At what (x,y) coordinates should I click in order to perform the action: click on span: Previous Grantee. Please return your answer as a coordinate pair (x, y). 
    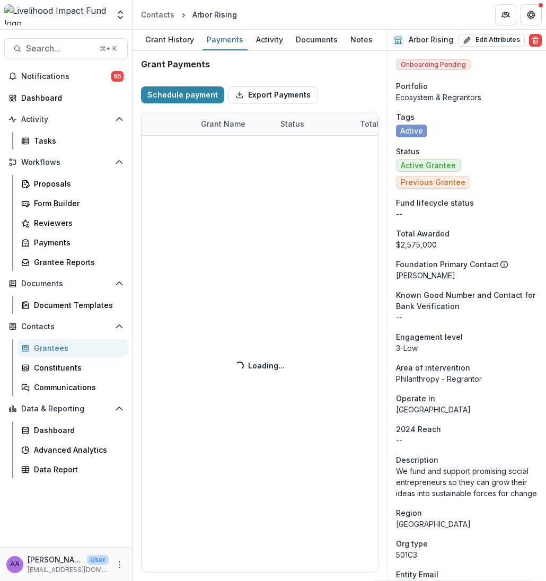
    Looking at the image, I should click on (433, 182).